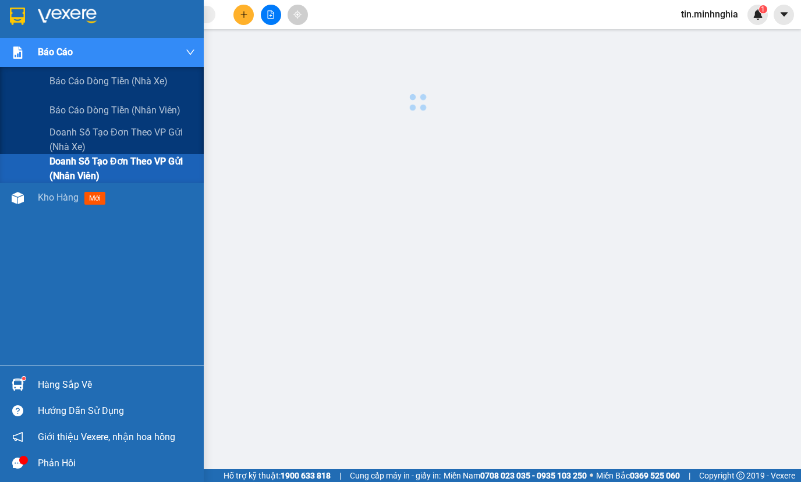 Image resolution: width=801 pixels, height=482 pixels. I want to click on img: icon-new-feature, so click(758, 15).